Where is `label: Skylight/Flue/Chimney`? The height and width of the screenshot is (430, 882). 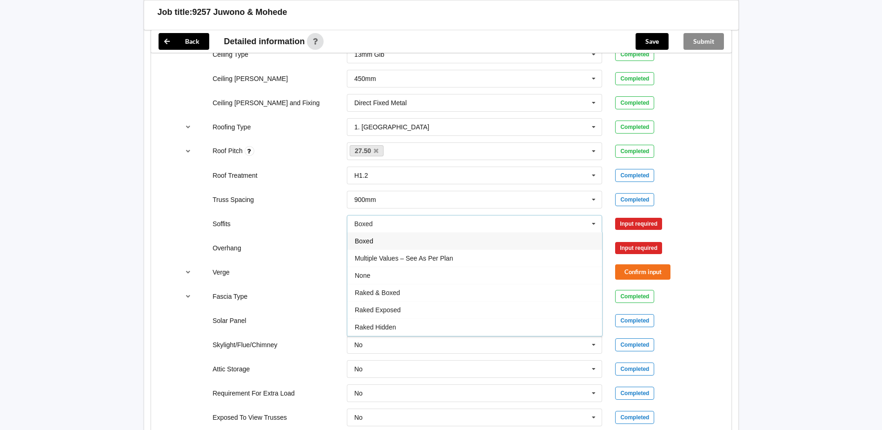 label: Skylight/Flue/Chimney is located at coordinates (245, 344).